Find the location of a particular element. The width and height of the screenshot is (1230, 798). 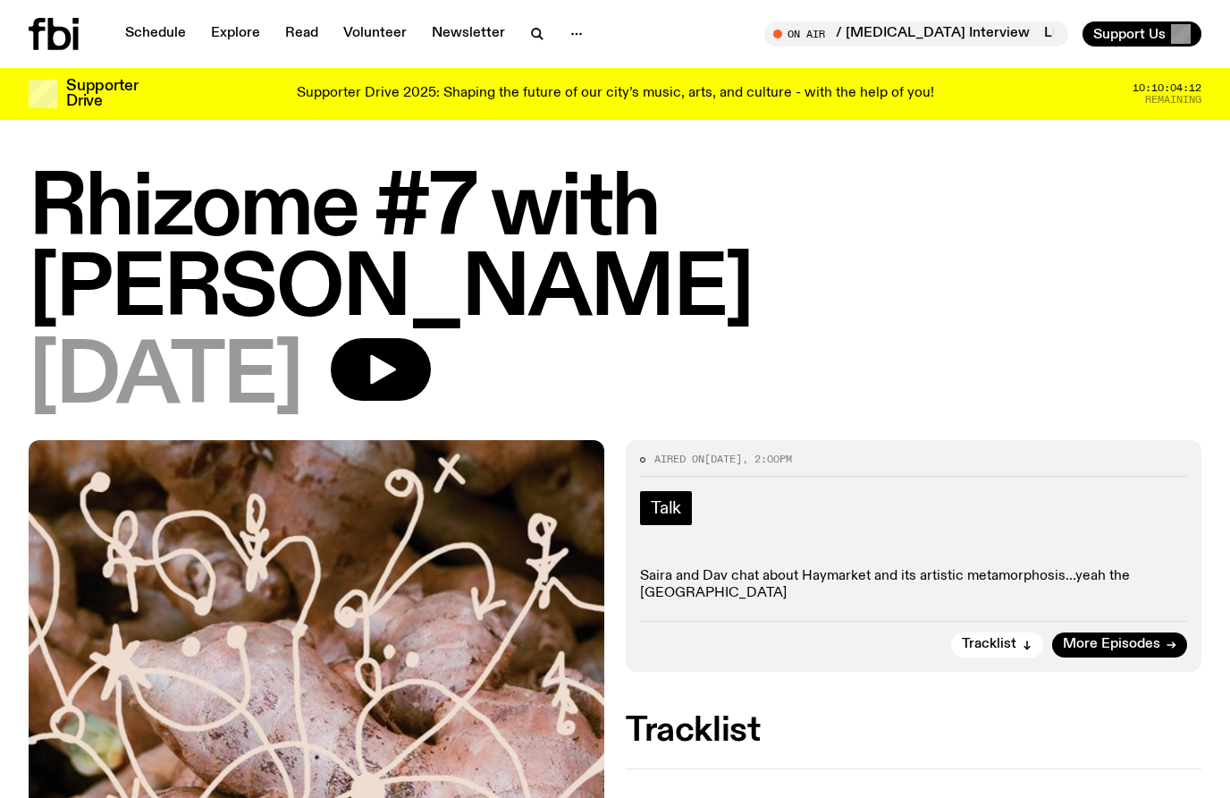

p: Supporter Drive 2025: Shaping the future of our city’s music, arts, and culture - with the help o... is located at coordinates (615, 94).